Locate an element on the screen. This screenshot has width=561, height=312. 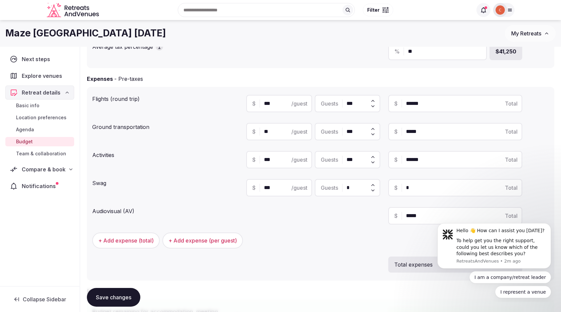
img: christie.grix is located at coordinates (500, 10).